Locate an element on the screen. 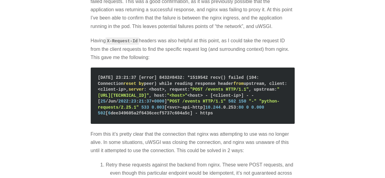  span: reset is located at coordinates (130, 84).